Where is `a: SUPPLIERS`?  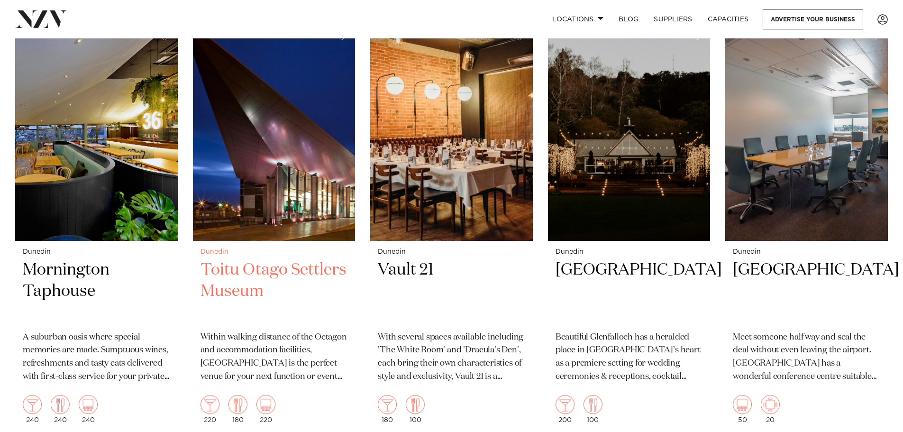
a: SUPPLIERS is located at coordinates (673, 19).